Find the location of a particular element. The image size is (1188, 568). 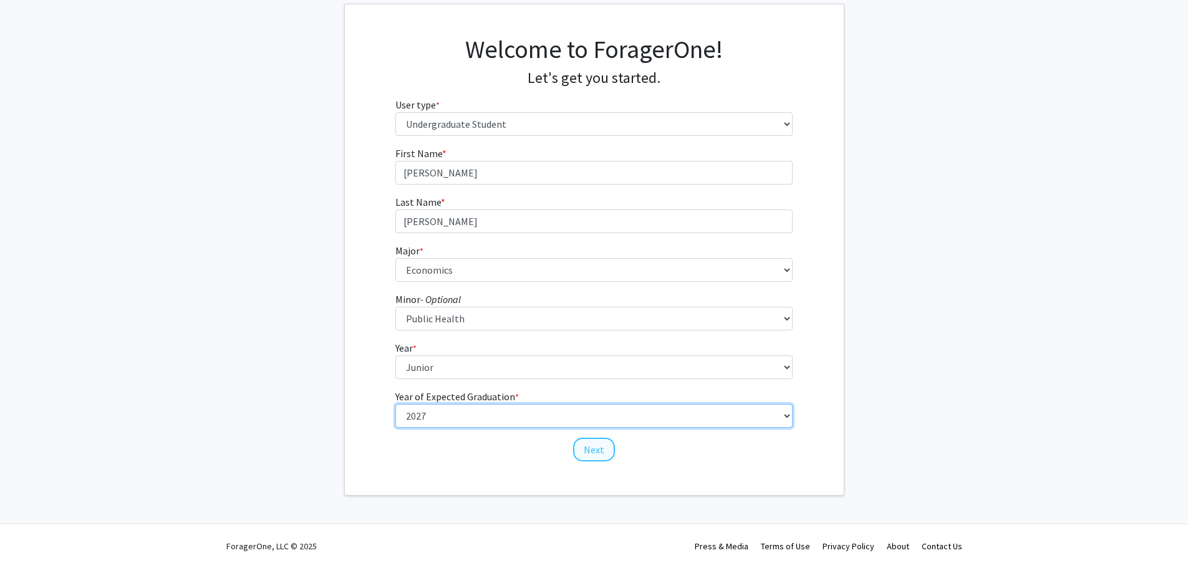

i: - Optional is located at coordinates (440, 299).